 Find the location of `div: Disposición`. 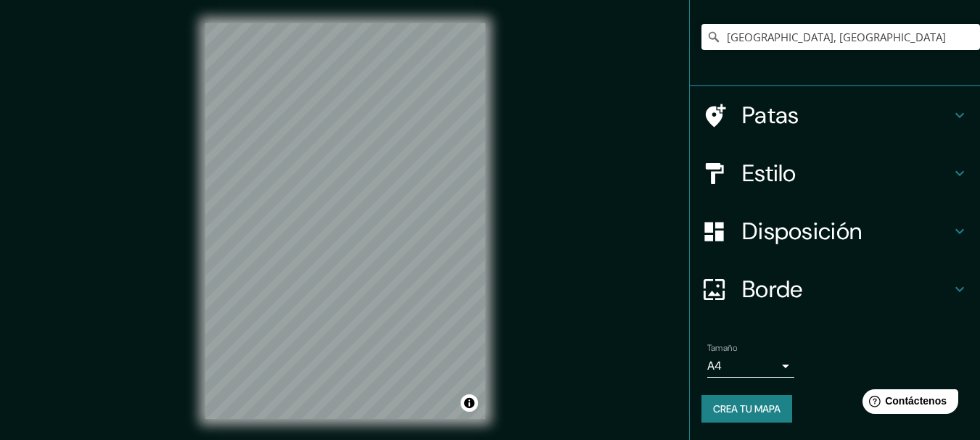

div: Disposición is located at coordinates (835, 231).